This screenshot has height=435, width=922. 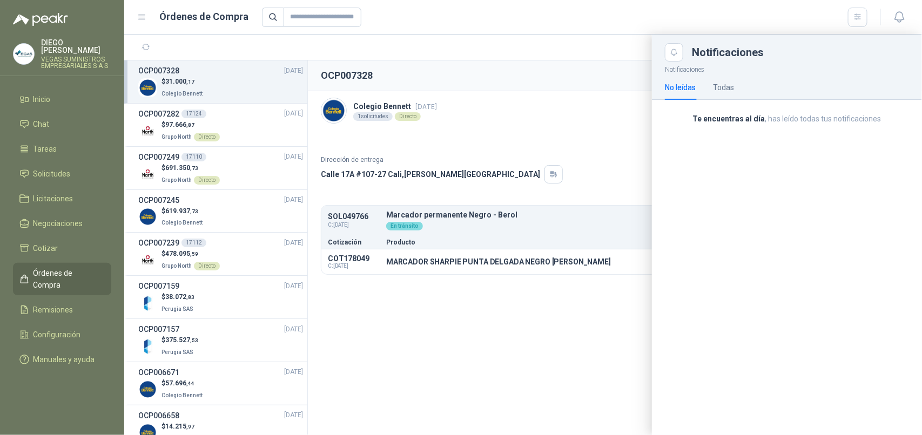 What do you see at coordinates (62, 360) in the screenshot?
I see `a: Manuales y ayuda` at bounding box center [62, 360].